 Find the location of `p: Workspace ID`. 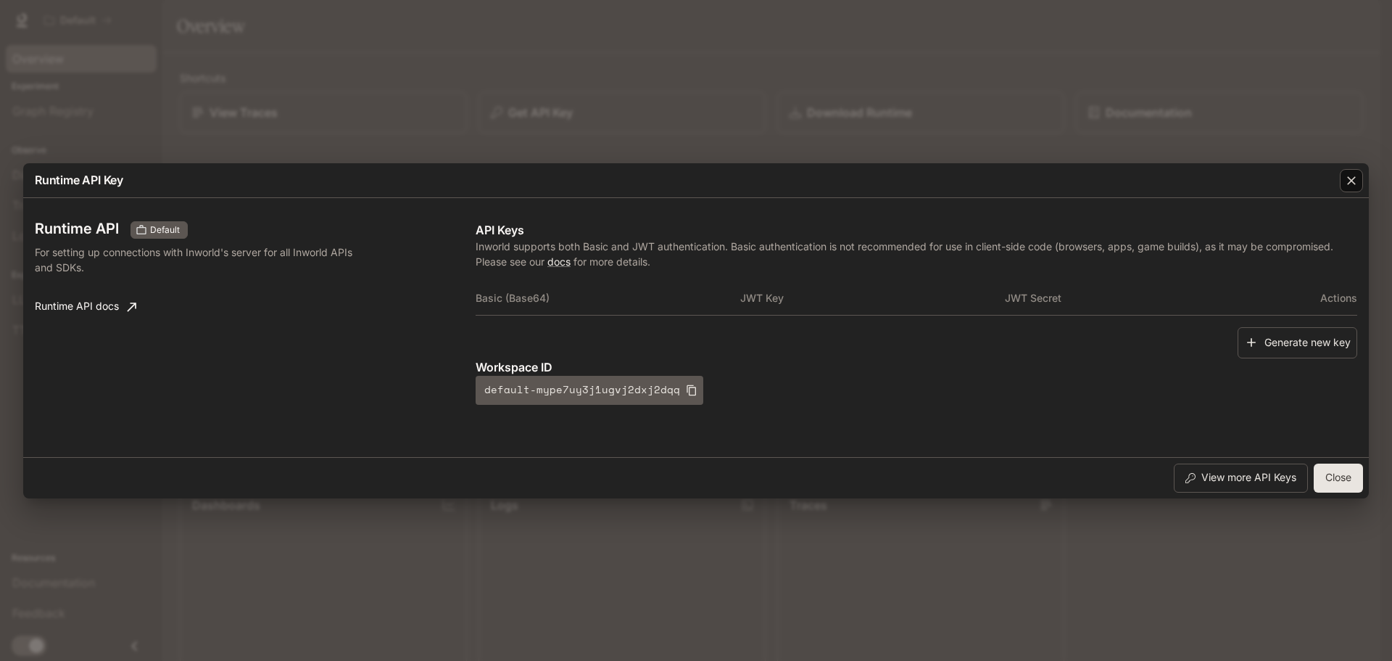

p: Workspace ID is located at coordinates (916, 367).